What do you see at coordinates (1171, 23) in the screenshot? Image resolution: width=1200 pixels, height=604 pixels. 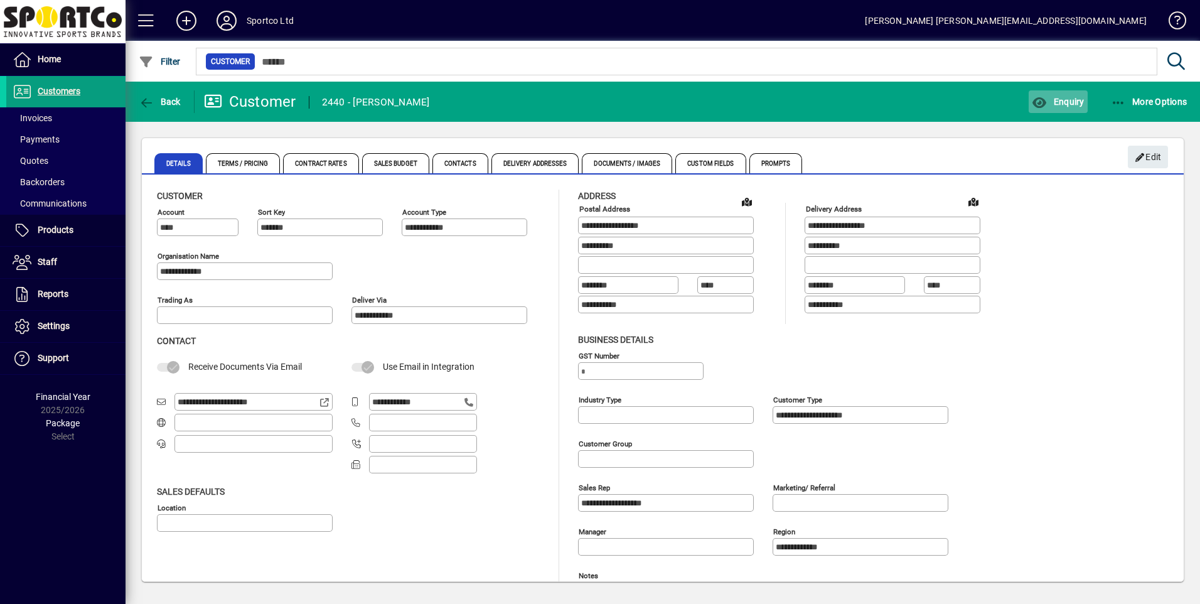 I see `a: Knowledge Base` at bounding box center [1171, 23].